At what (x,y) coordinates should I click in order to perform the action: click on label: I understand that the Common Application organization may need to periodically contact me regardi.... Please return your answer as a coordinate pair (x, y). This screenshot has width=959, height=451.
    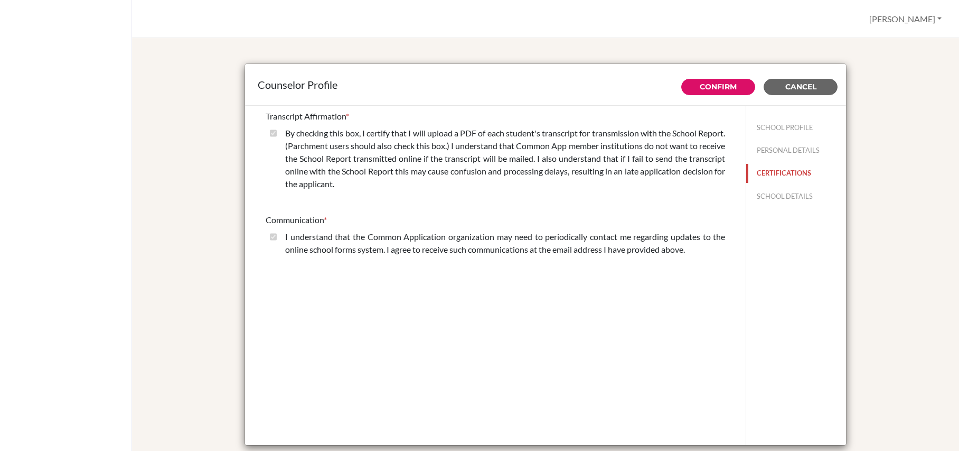
    Looking at the image, I should click on (505, 243).